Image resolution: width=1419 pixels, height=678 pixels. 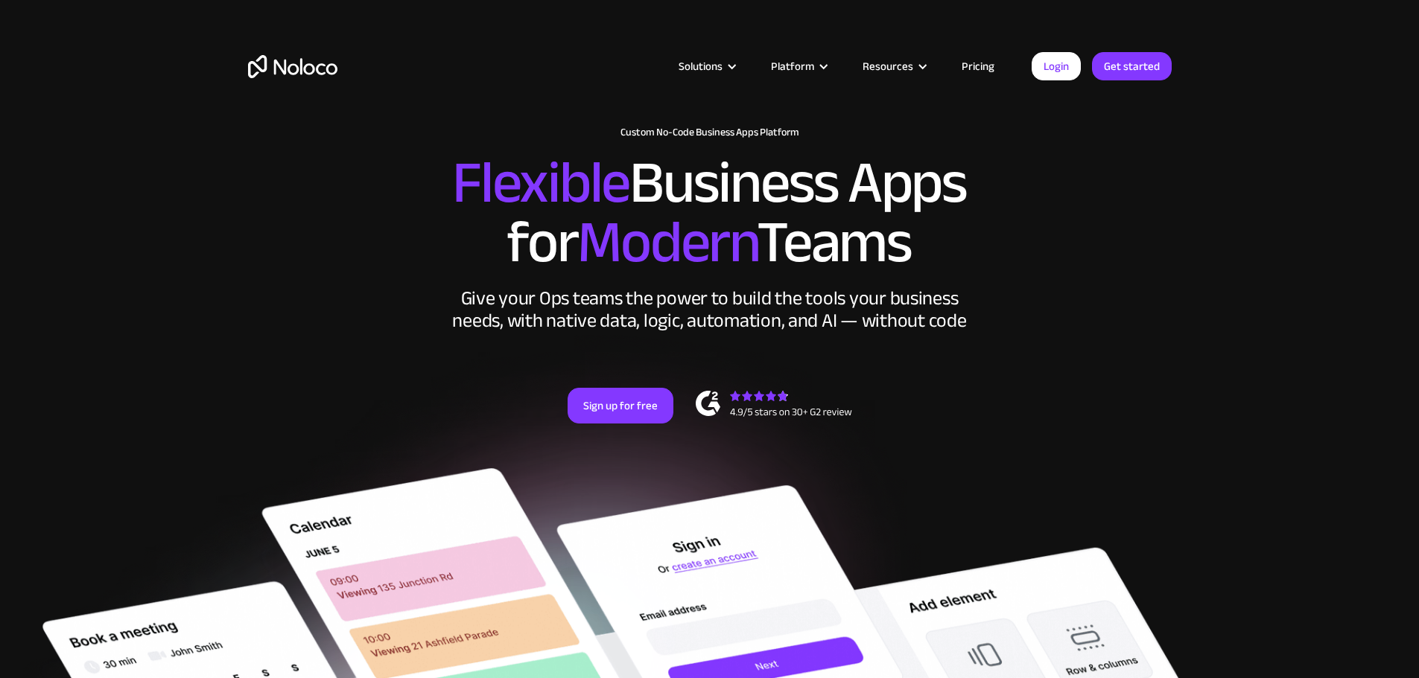 What do you see at coordinates (710, 310) in the screenshot?
I see `div: Give your Ops teams the power to build the tools your business needs, with native data, logic, au...` at bounding box center [710, 310].